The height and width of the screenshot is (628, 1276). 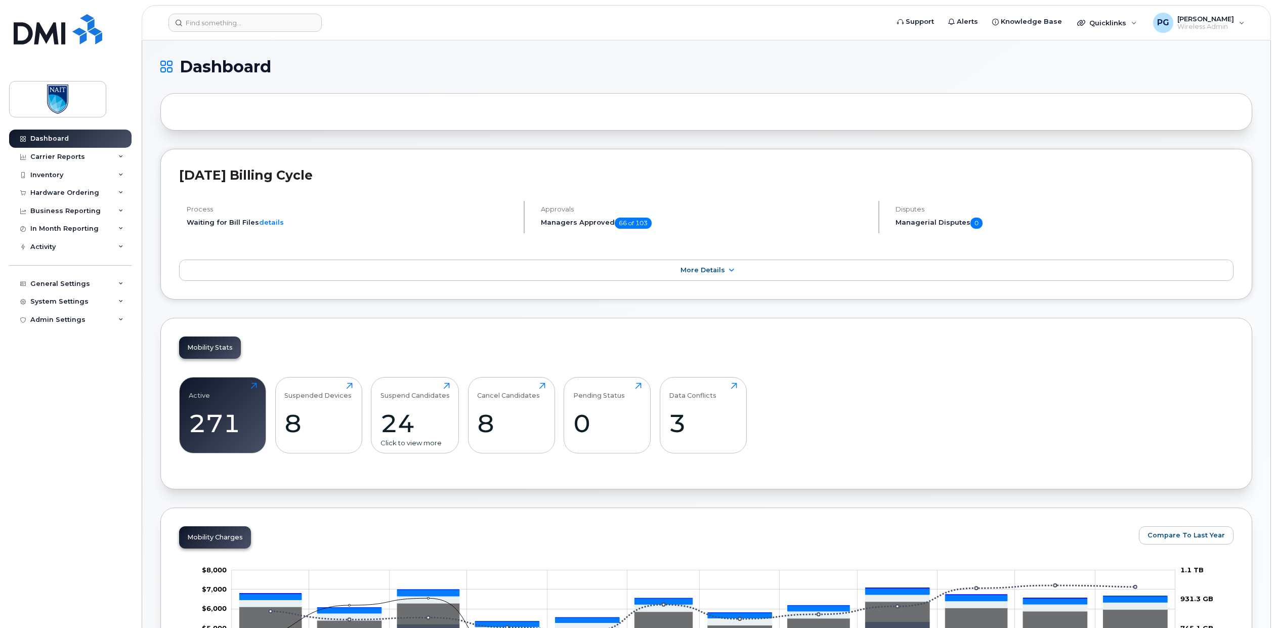 What do you see at coordinates (1197, 599) in the screenshot?
I see `tspan: 931.3 GB` at bounding box center [1197, 599].